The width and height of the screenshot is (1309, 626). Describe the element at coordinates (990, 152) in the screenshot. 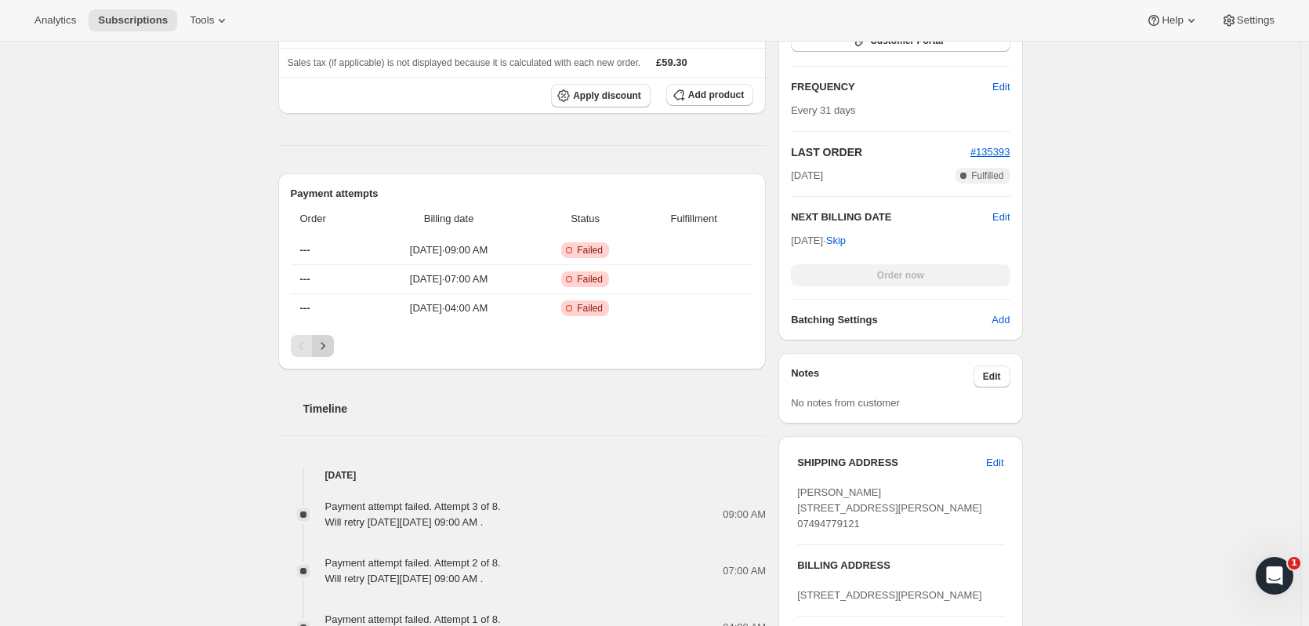

I see `button: #135393` at that location.